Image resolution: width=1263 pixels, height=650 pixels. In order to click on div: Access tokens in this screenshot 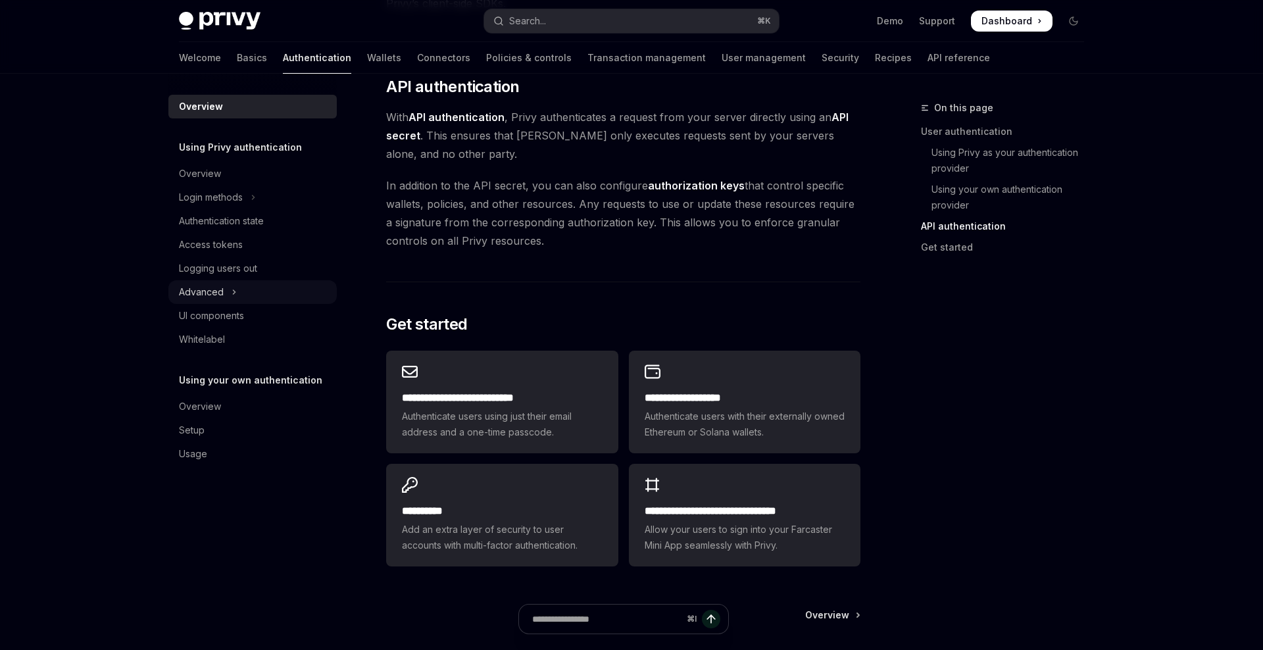, I will do `click(211, 245)`.